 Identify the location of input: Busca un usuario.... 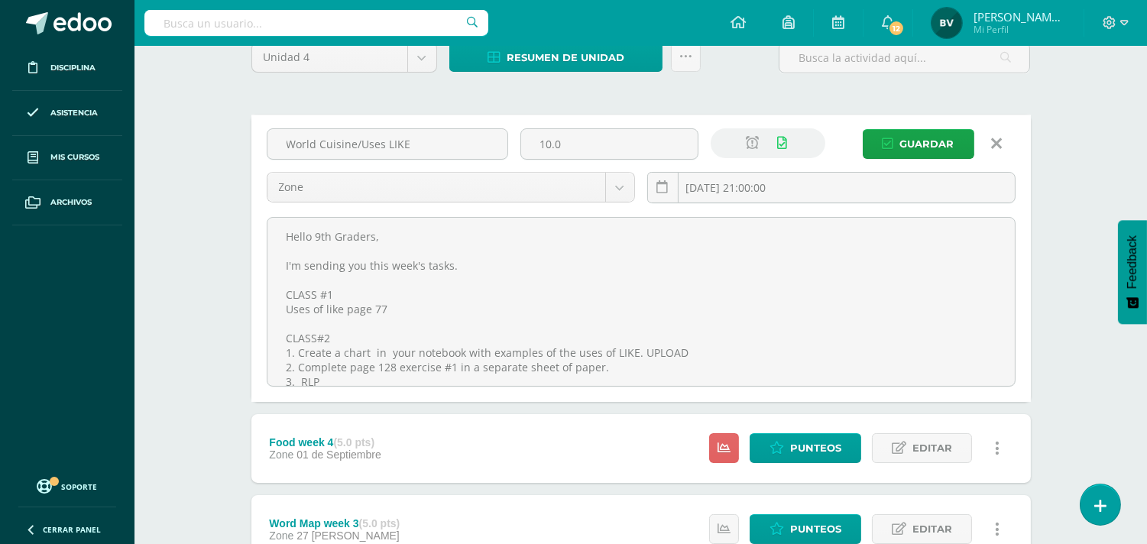
(316, 23).